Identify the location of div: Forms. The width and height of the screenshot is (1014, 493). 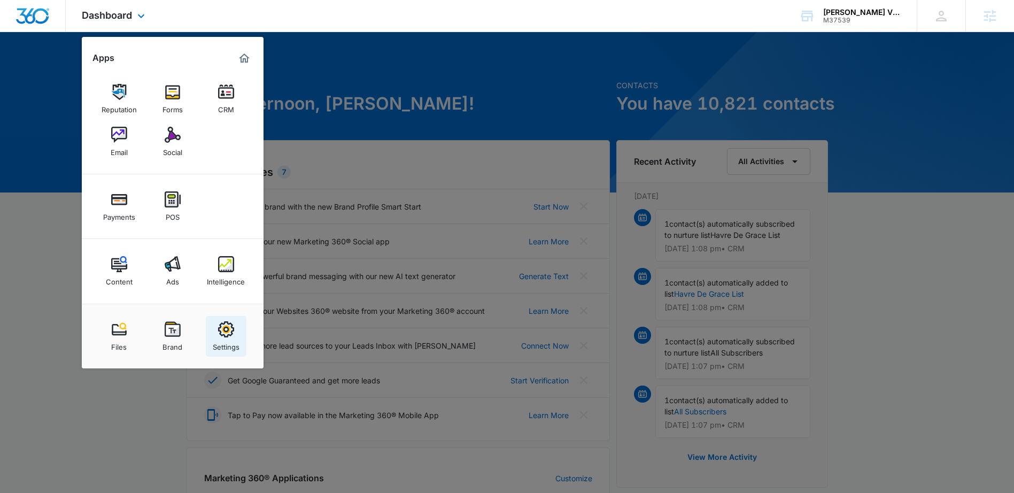
(173, 107).